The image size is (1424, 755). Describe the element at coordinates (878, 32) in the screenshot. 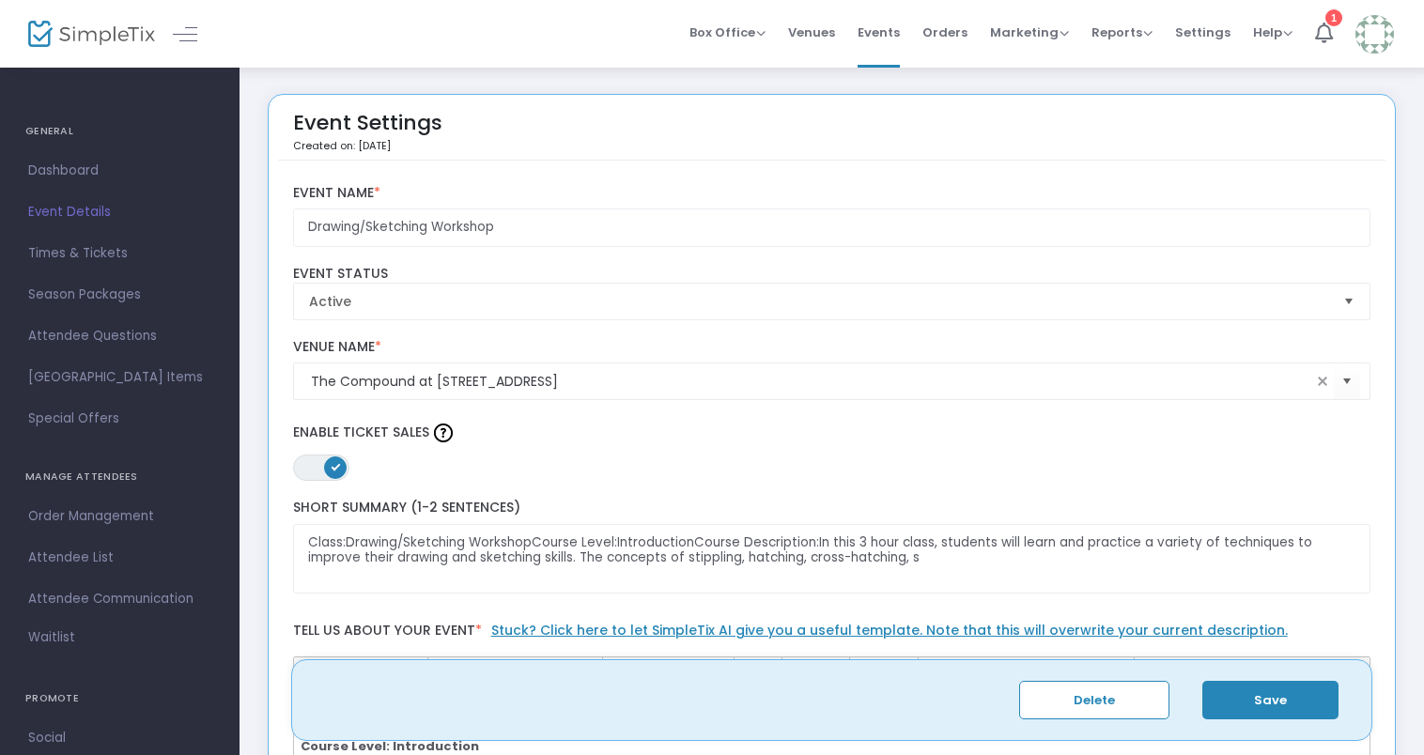

I see `span: Events` at that location.